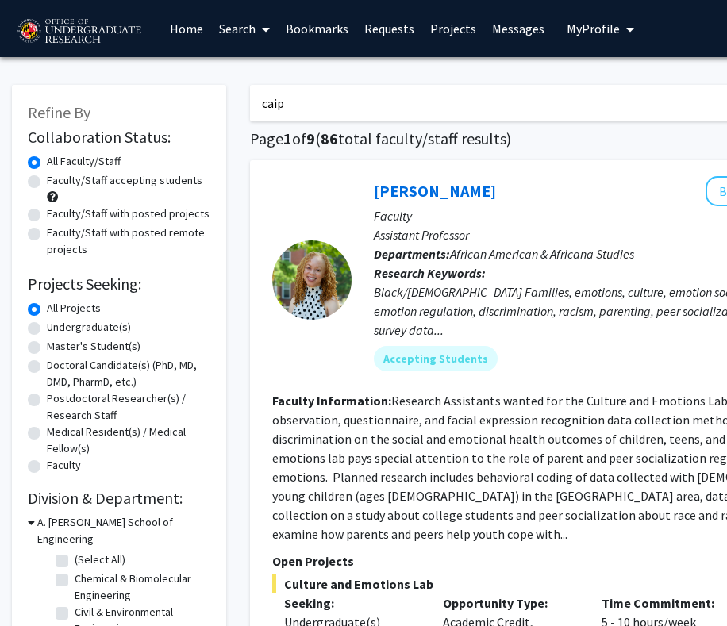 The height and width of the screenshot is (626, 727). Describe the element at coordinates (593, 29) in the screenshot. I see `span: My Profile` at that location.